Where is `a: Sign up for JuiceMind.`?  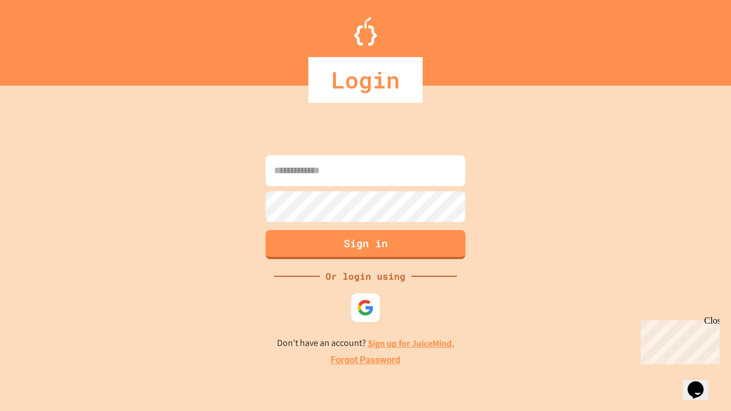 a: Sign up for JuiceMind. is located at coordinates (411, 343).